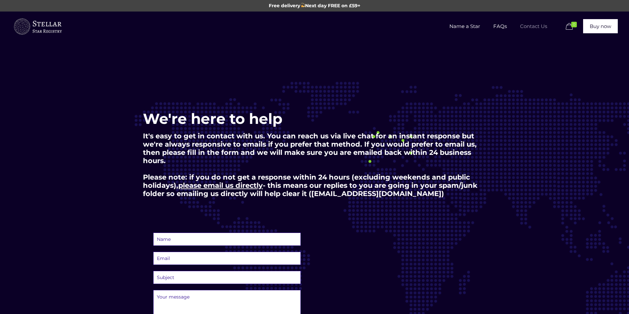 The image size is (629, 314). I want to click on span: 0, so click(574, 24).